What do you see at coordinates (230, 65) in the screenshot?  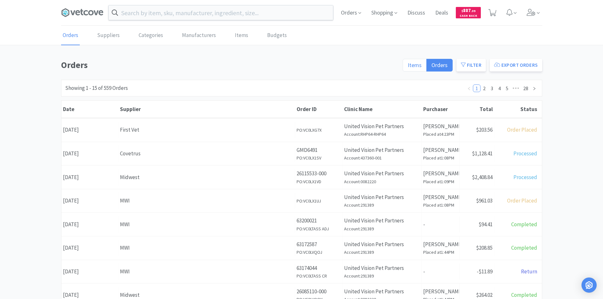 I see `h1: Orders` at bounding box center [230, 65].